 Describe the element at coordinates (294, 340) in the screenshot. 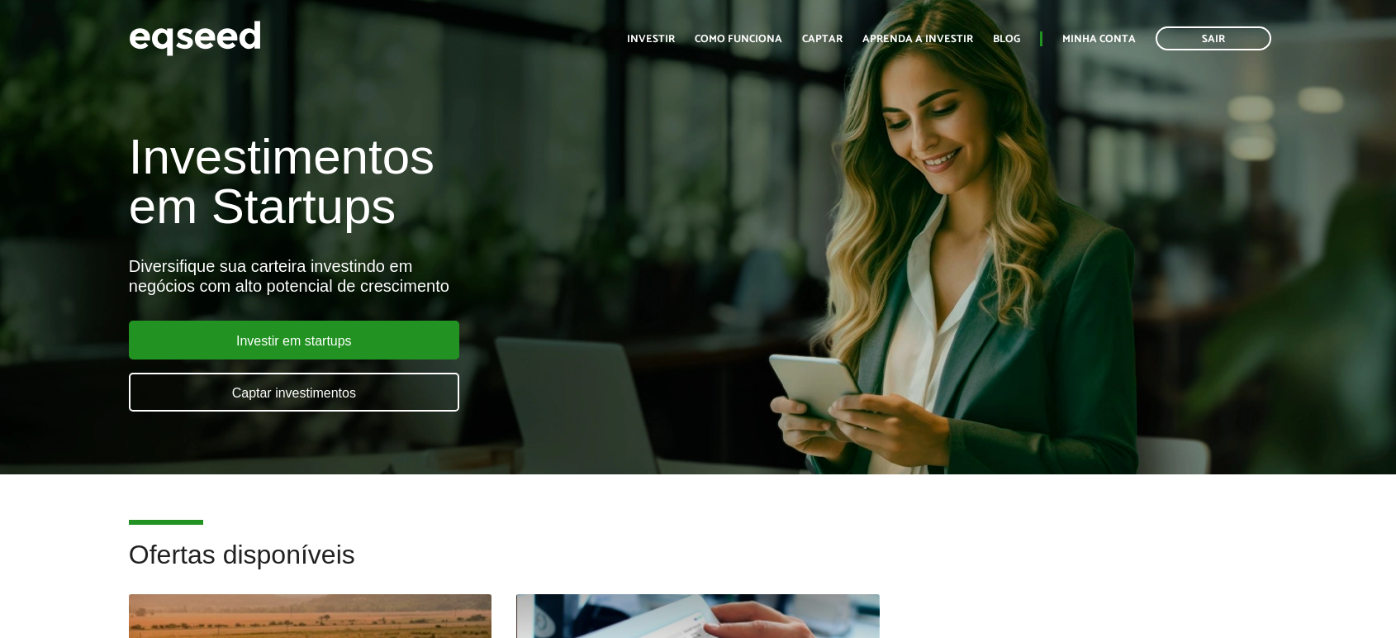

I see `a: Investir em startups` at that location.